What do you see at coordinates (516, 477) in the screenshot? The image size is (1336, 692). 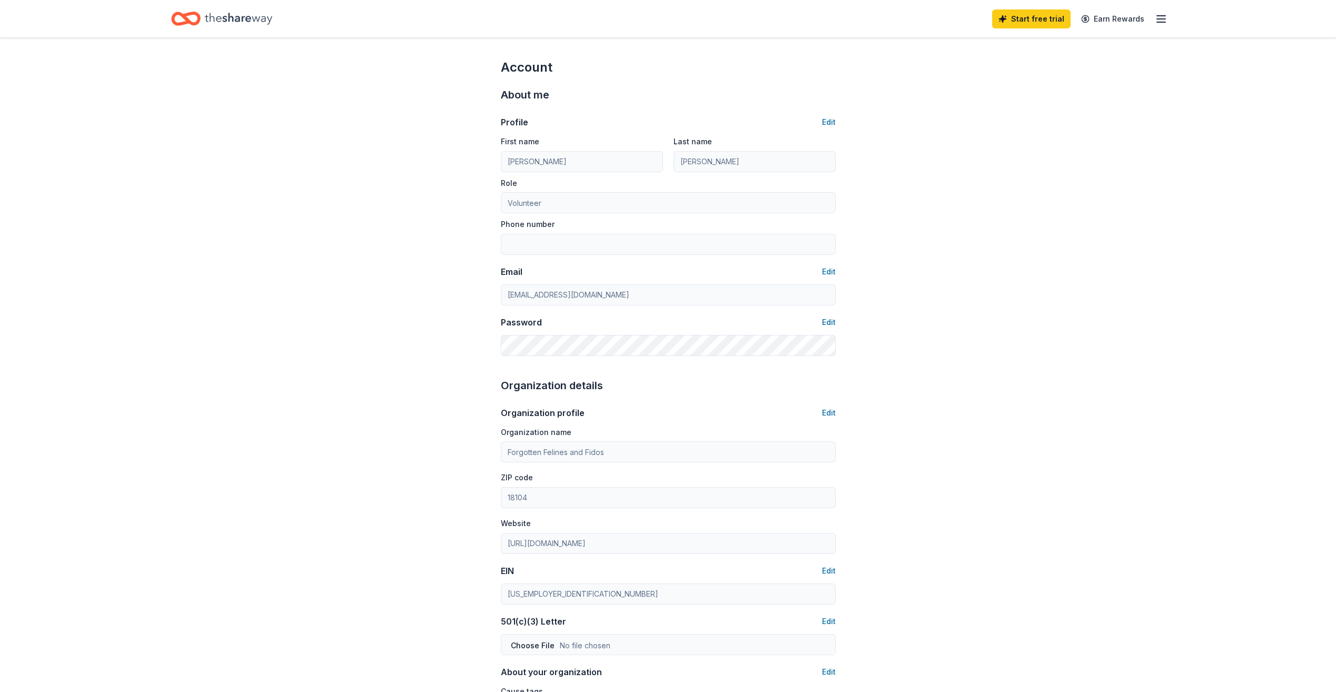 I see `label: ZIP code` at bounding box center [516, 477].